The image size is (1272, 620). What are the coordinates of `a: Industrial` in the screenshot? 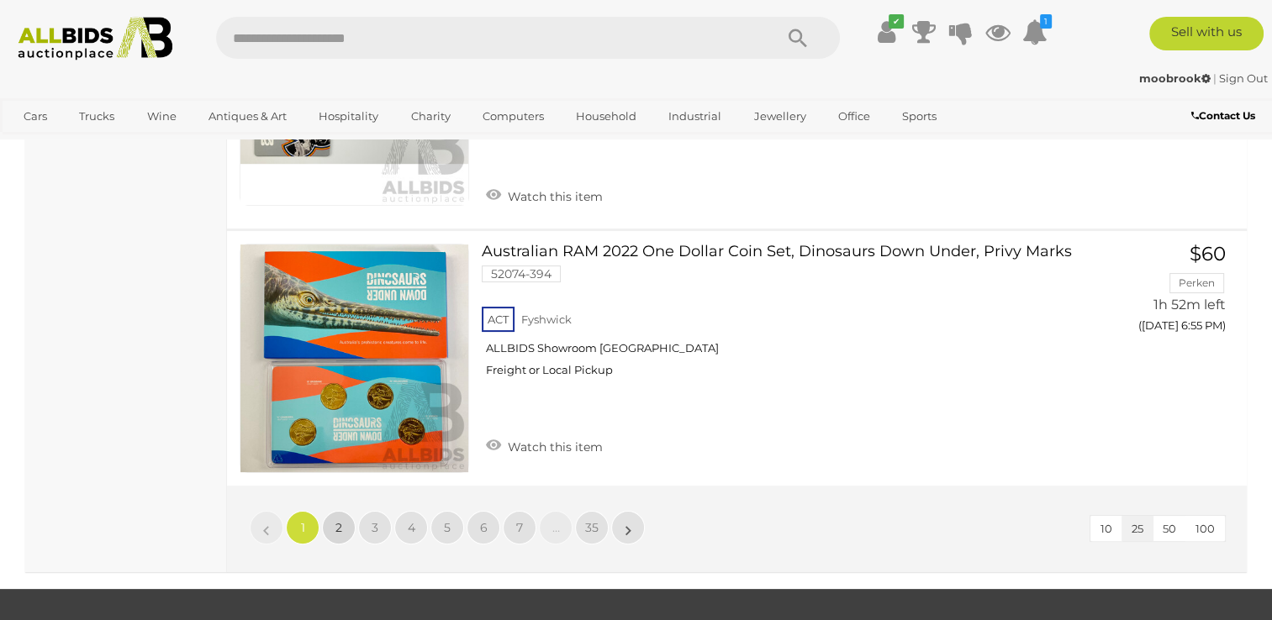 It's located at (694, 116).